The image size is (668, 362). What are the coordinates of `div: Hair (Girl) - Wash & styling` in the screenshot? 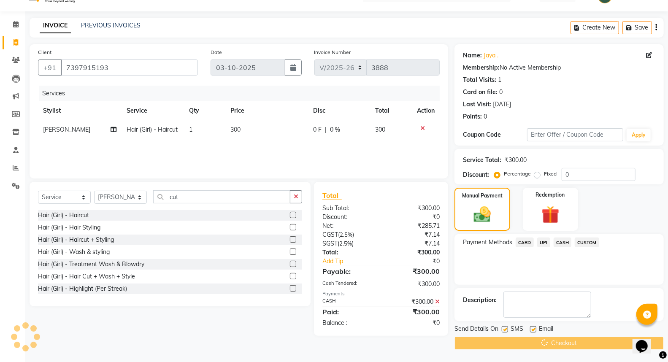 It's located at (74, 252).